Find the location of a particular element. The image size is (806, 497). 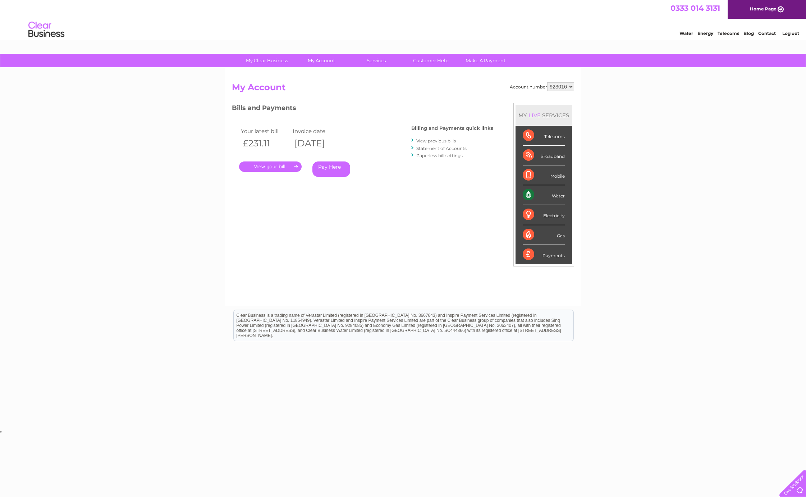

h4: Billing and Payments quick links is located at coordinates (453, 128).